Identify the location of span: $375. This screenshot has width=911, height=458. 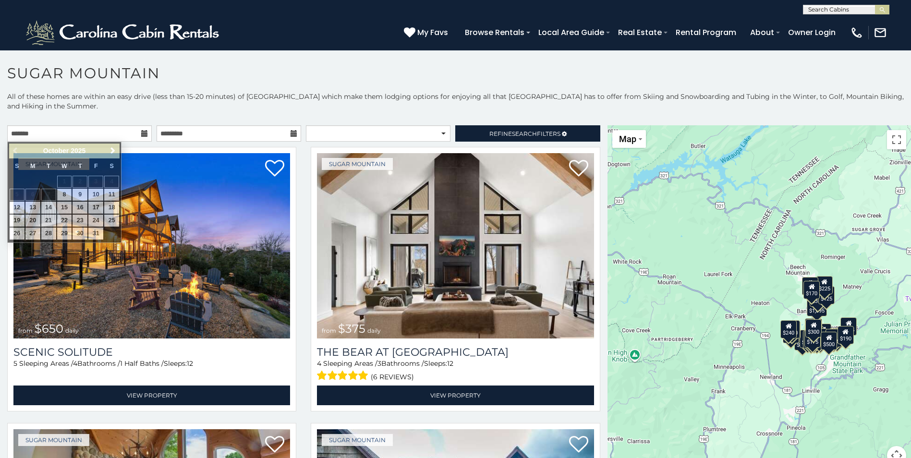
(351, 328).